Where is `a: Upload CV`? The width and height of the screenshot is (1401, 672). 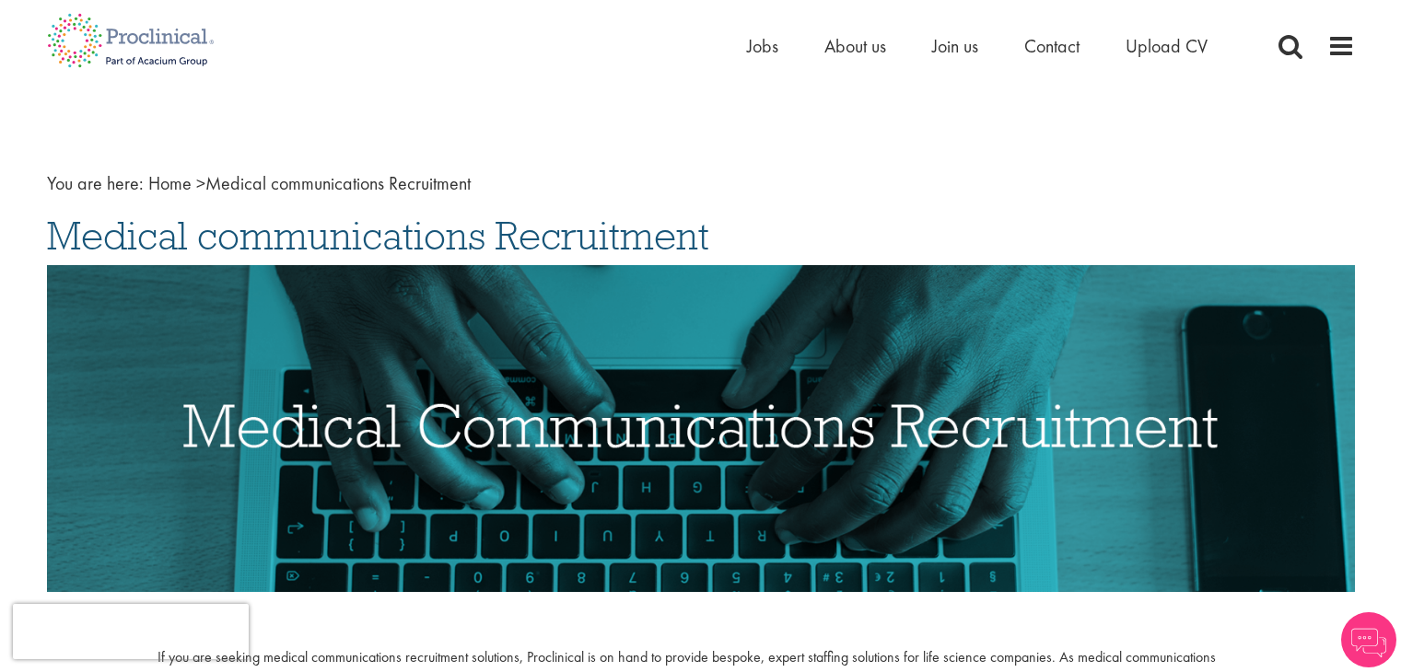 a: Upload CV is located at coordinates (1166, 46).